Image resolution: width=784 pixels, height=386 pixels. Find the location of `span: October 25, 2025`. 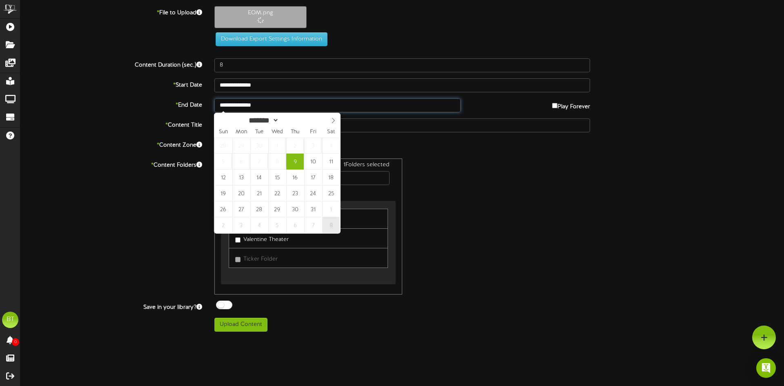

span: October 25, 2025 is located at coordinates (331, 193).